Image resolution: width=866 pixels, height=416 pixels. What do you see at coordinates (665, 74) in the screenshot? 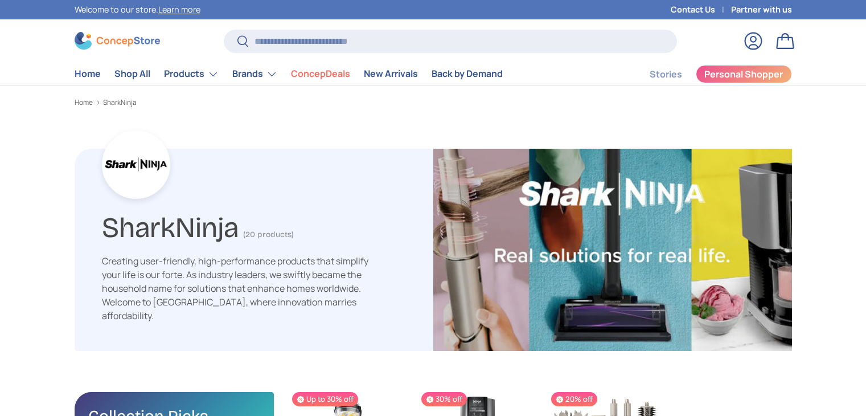
I see `a: Stories` at bounding box center [665, 74].